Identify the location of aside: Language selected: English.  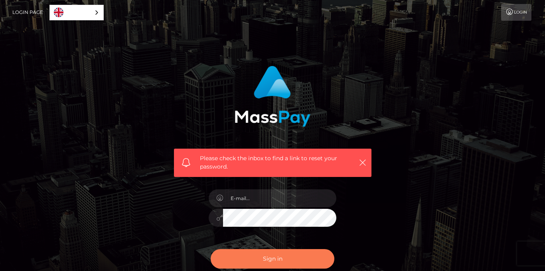
(77, 12).